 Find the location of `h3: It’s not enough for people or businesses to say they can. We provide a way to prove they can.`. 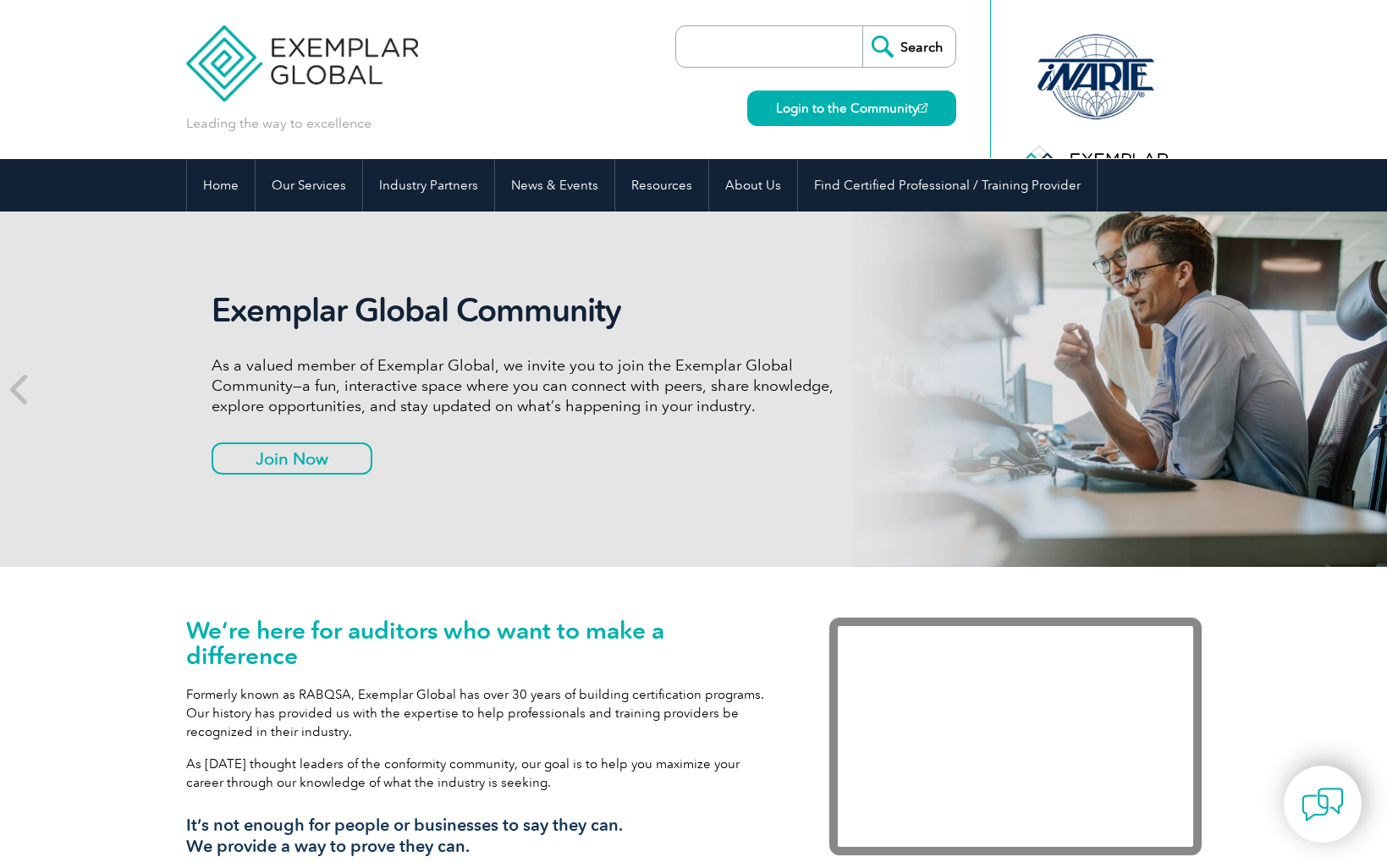

h3: It’s not enough for people or businesses to say they can. We provide a way to prove they can. is located at coordinates (482, 836).